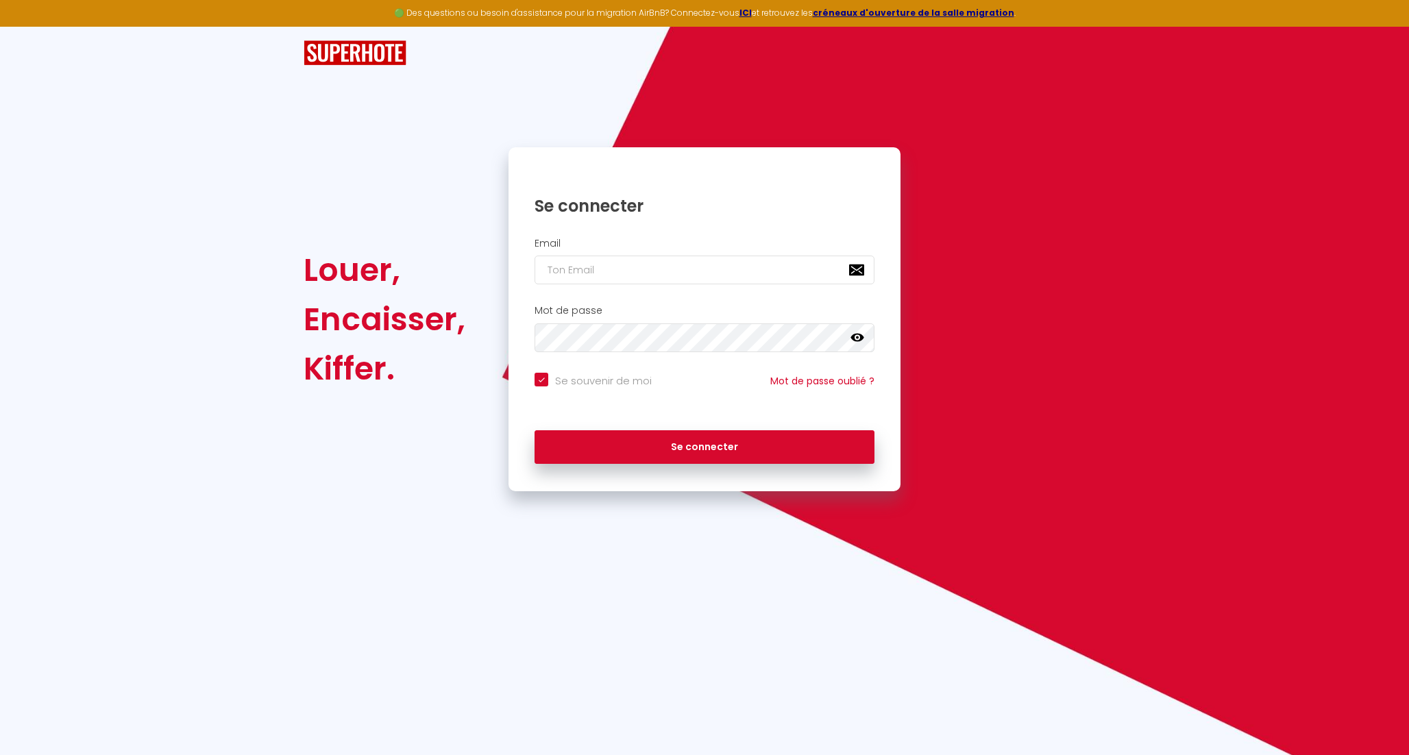 The height and width of the screenshot is (755, 1409). Describe the element at coordinates (914, 12) in the screenshot. I see `strong: créneaux d'ouverture de la salle migration` at that location.